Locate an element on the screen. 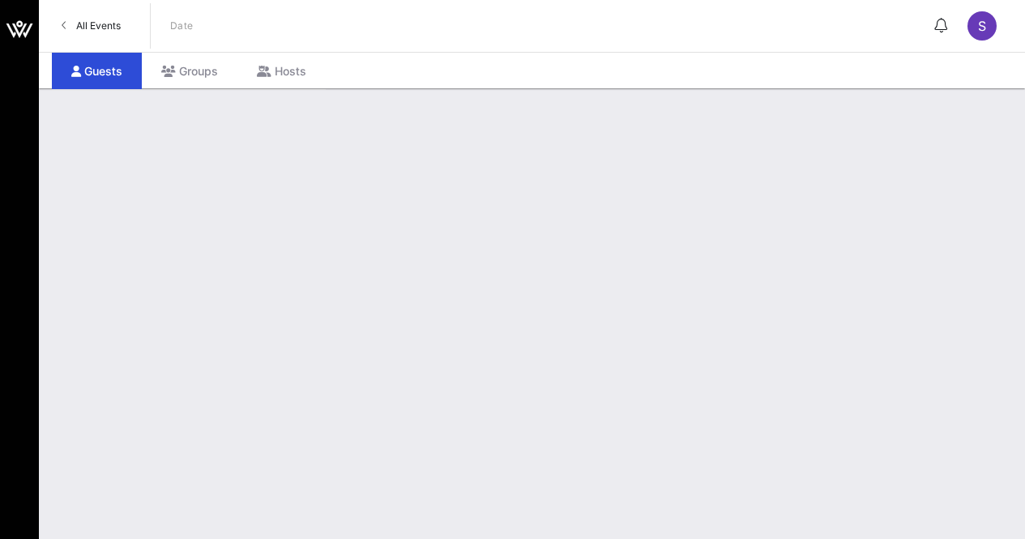  p: Date is located at coordinates (182, 26).